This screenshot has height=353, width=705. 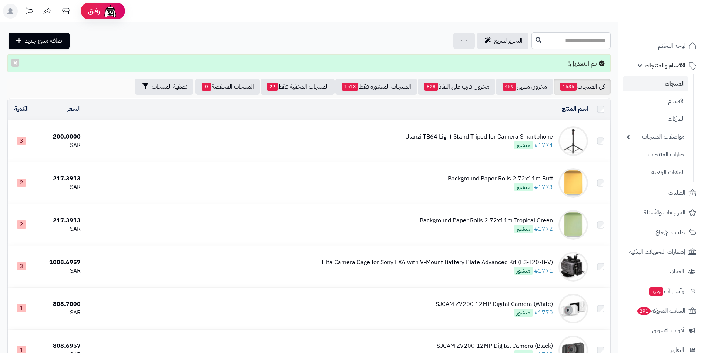 I want to click on span: جديد, so click(x=656, y=291).